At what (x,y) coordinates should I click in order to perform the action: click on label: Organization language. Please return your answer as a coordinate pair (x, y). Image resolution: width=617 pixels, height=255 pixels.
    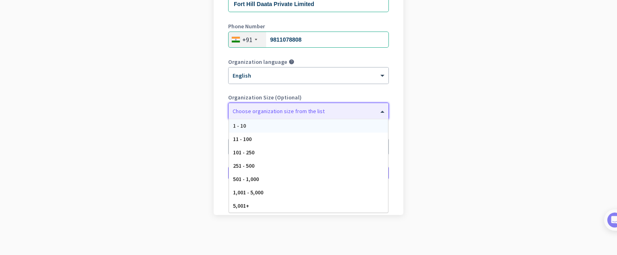
    Looking at the image, I should click on (258, 62).